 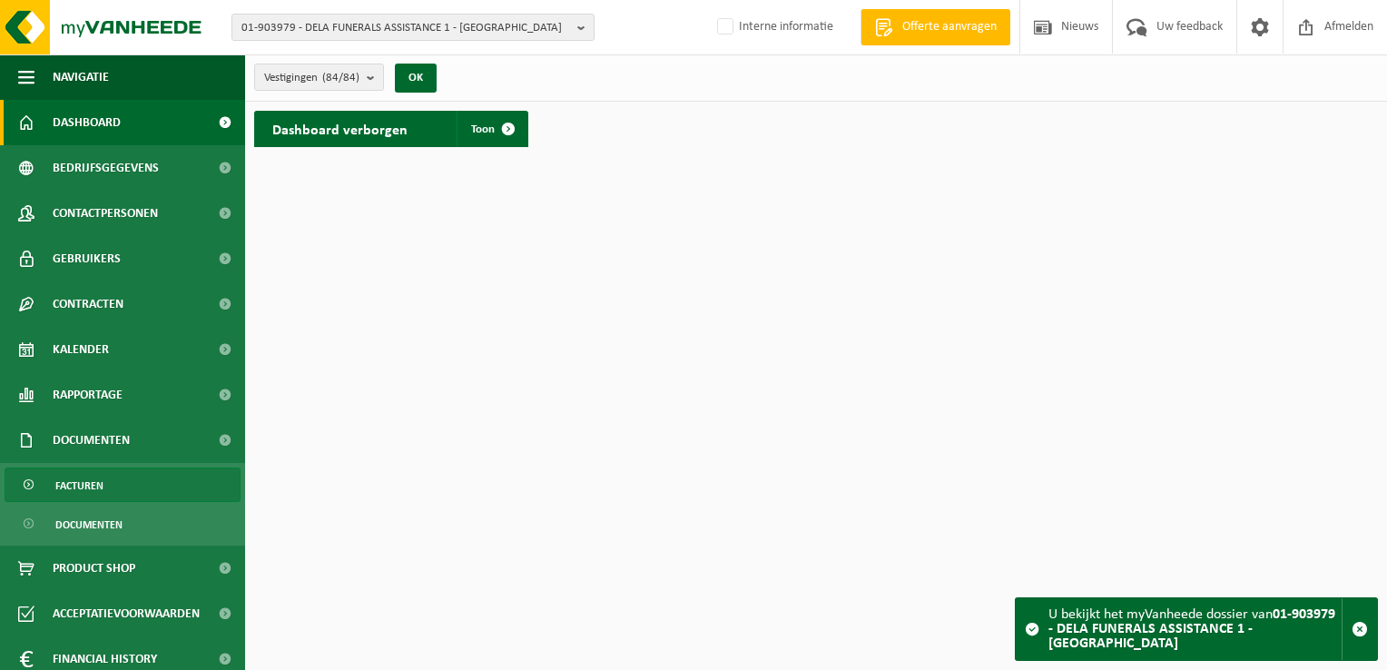 What do you see at coordinates (79, 486) in the screenshot?
I see `span: Facturen` at bounding box center [79, 486].